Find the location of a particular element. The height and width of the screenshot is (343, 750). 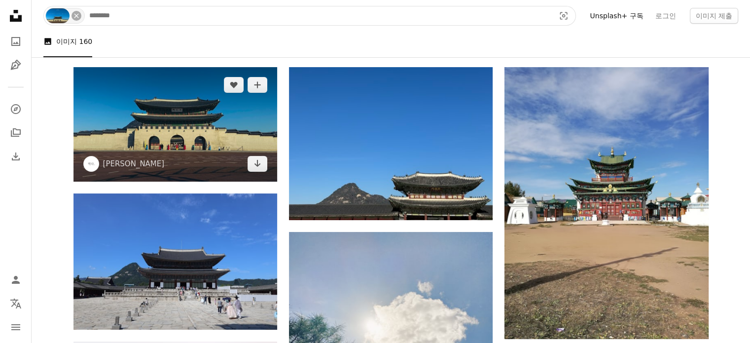

button: 이미지 제출 is located at coordinates (714, 16).